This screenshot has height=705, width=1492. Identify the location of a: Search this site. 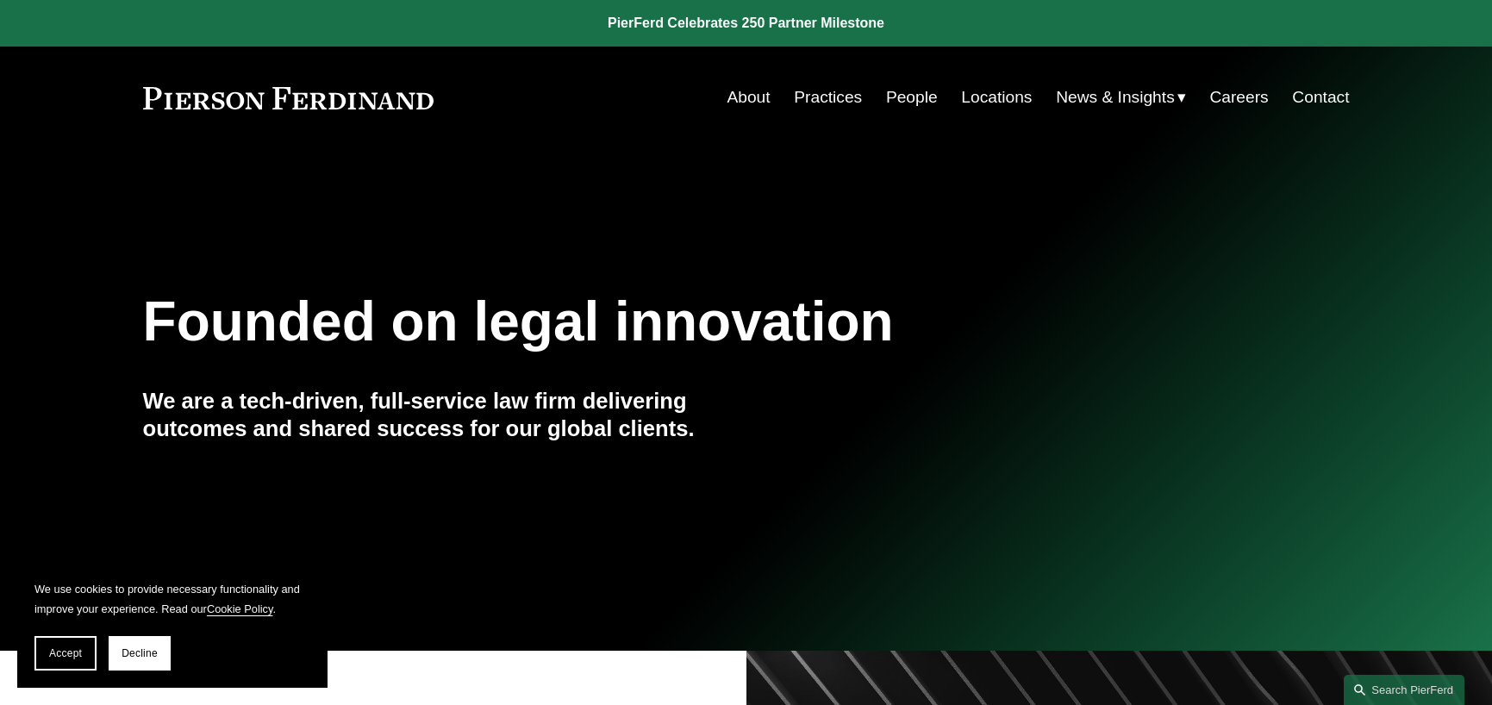
(1404, 689).